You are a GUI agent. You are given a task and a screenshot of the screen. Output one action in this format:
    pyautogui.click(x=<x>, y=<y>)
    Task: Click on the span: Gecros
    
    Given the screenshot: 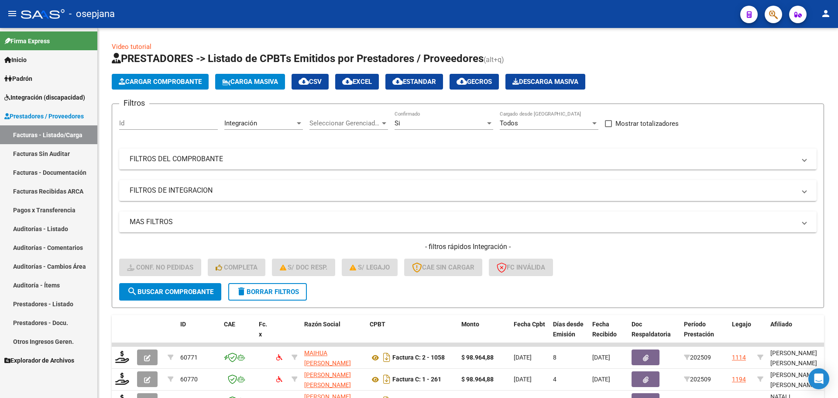 What is the action you would take?
    pyautogui.click(x=474, y=82)
    